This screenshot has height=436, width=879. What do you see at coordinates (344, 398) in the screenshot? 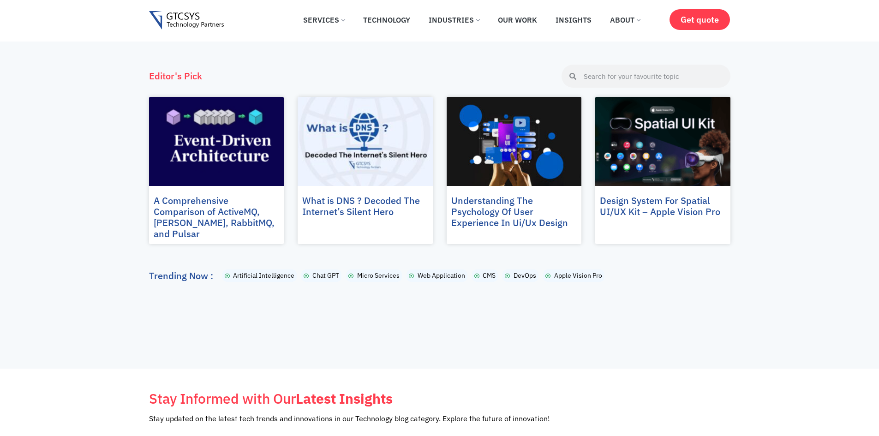
I see `b: Latest Insights` at bounding box center [344, 398].